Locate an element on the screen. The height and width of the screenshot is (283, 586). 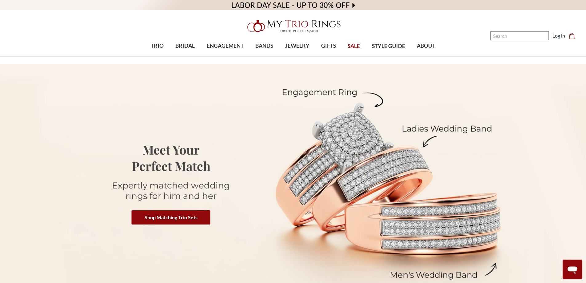
a: ENGAGEMENT is located at coordinates (225, 46).